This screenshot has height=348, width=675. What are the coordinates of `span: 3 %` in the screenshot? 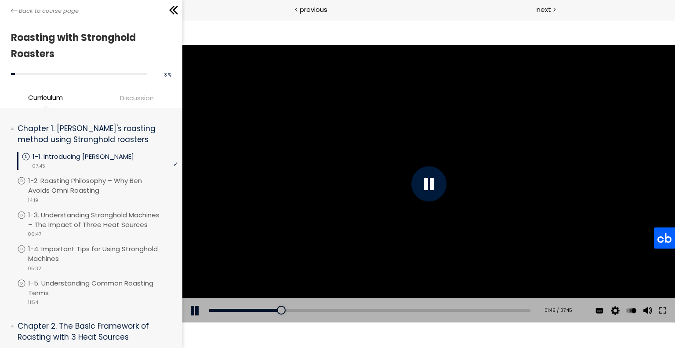 It's located at (168, 75).